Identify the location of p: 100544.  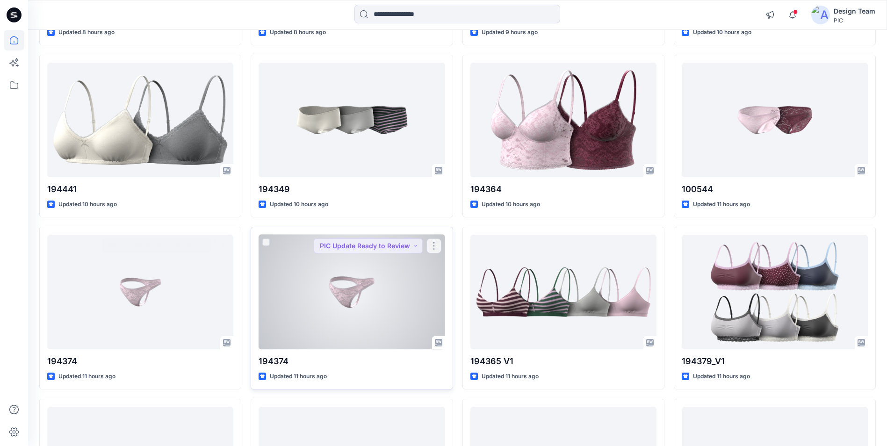
(775, 189).